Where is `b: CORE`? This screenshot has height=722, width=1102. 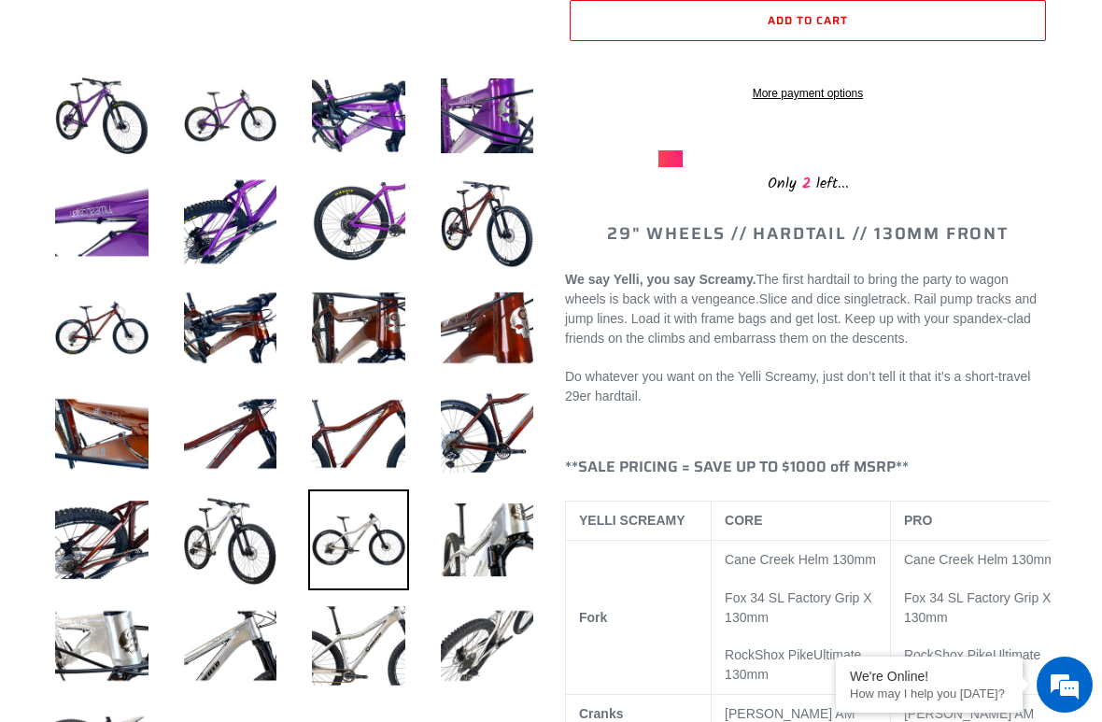 b: CORE is located at coordinates (743, 520).